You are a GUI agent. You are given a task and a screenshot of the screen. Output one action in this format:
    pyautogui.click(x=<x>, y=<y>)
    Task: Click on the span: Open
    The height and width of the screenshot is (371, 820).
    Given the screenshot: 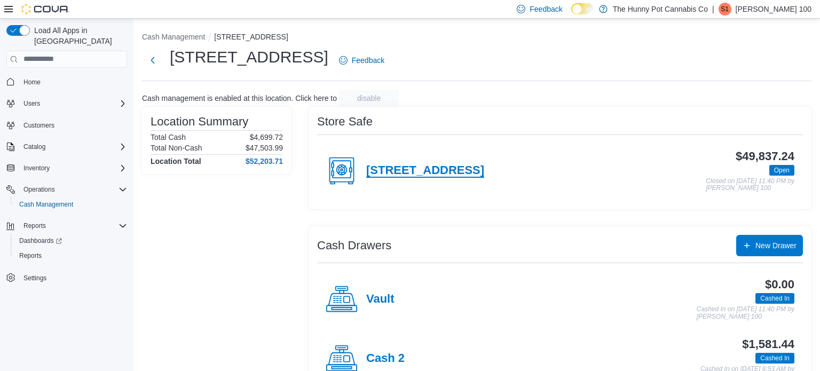 What is the action you would take?
    pyautogui.click(x=781, y=170)
    